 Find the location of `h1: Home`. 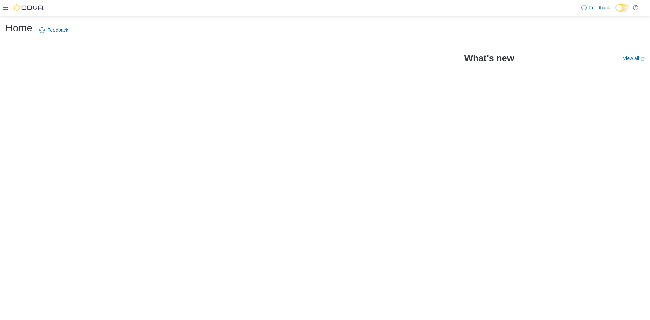

h1: Home is located at coordinates (19, 28).